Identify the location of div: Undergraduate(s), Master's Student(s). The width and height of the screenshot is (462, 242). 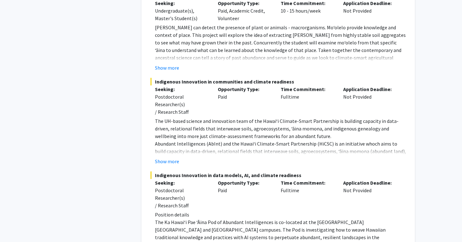
(182, 14).